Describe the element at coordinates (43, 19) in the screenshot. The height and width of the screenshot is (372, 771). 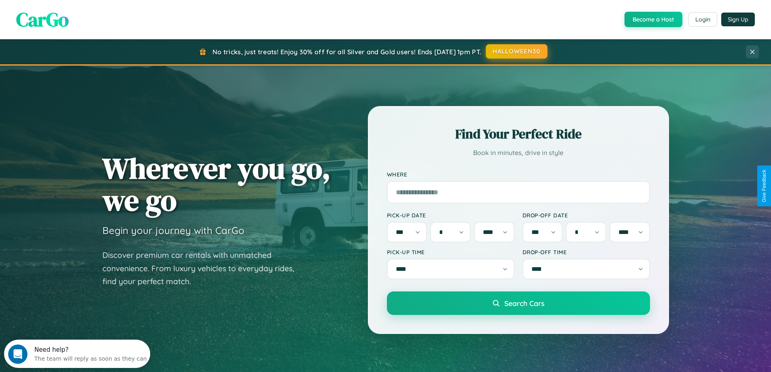
I see `span: CarGo` at that location.